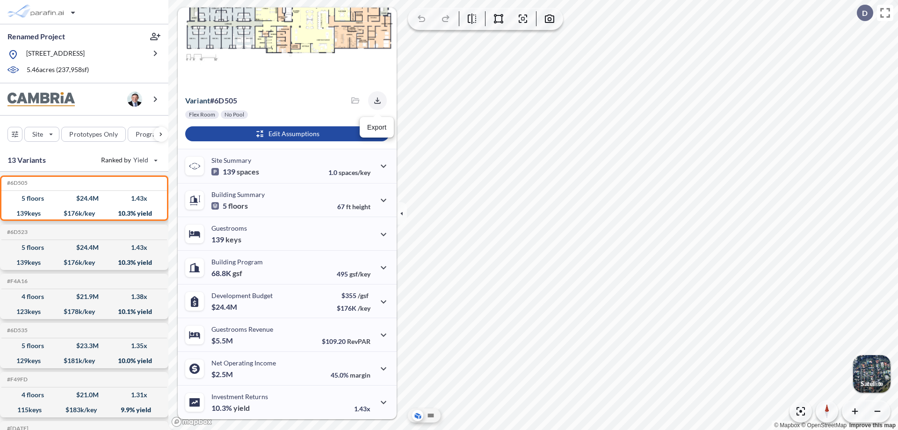 The width and height of the screenshot is (898, 430). What do you see at coordinates (349, 172) in the screenshot?
I see `p: 1.0` at bounding box center [349, 172].